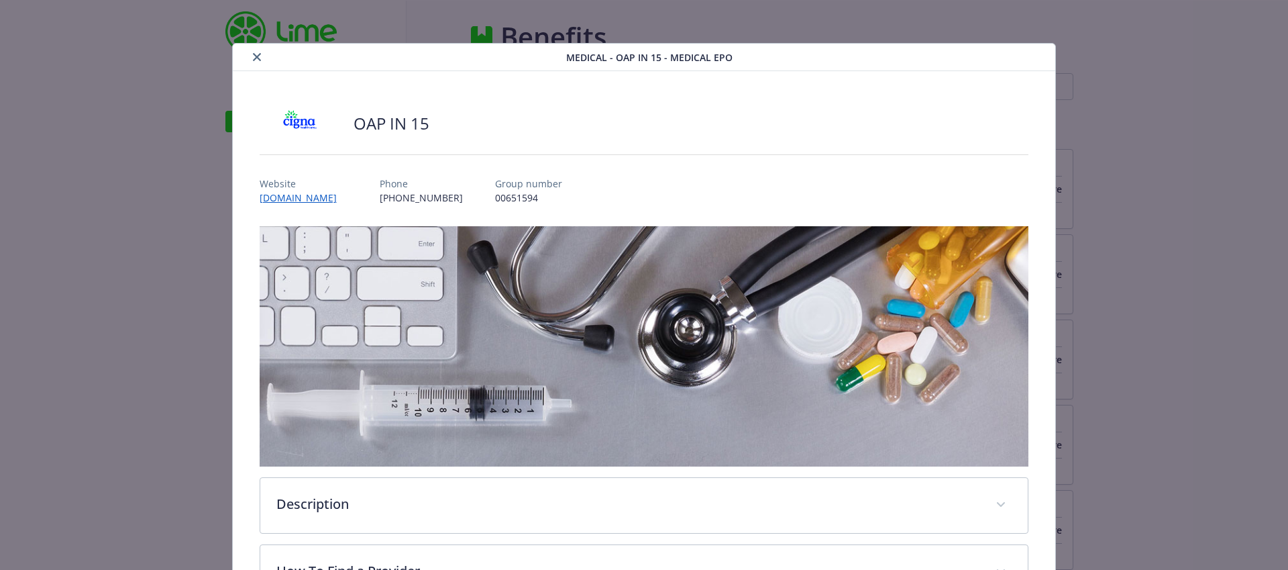 The height and width of the screenshot is (570, 1288). What do you see at coordinates (300, 123) in the screenshot?
I see `img: CIGNA` at bounding box center [300, 123].